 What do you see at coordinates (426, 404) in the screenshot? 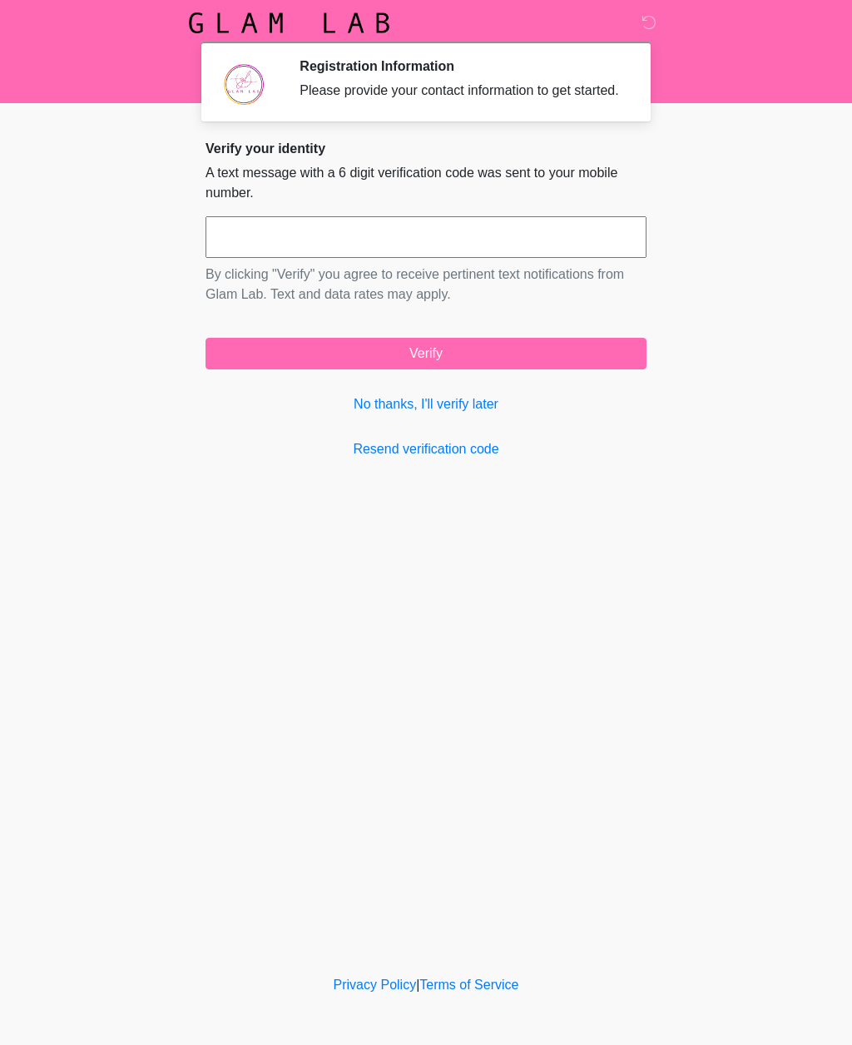
I see `a: No thanks, I'll verify later` at bounding box center [426, 404].